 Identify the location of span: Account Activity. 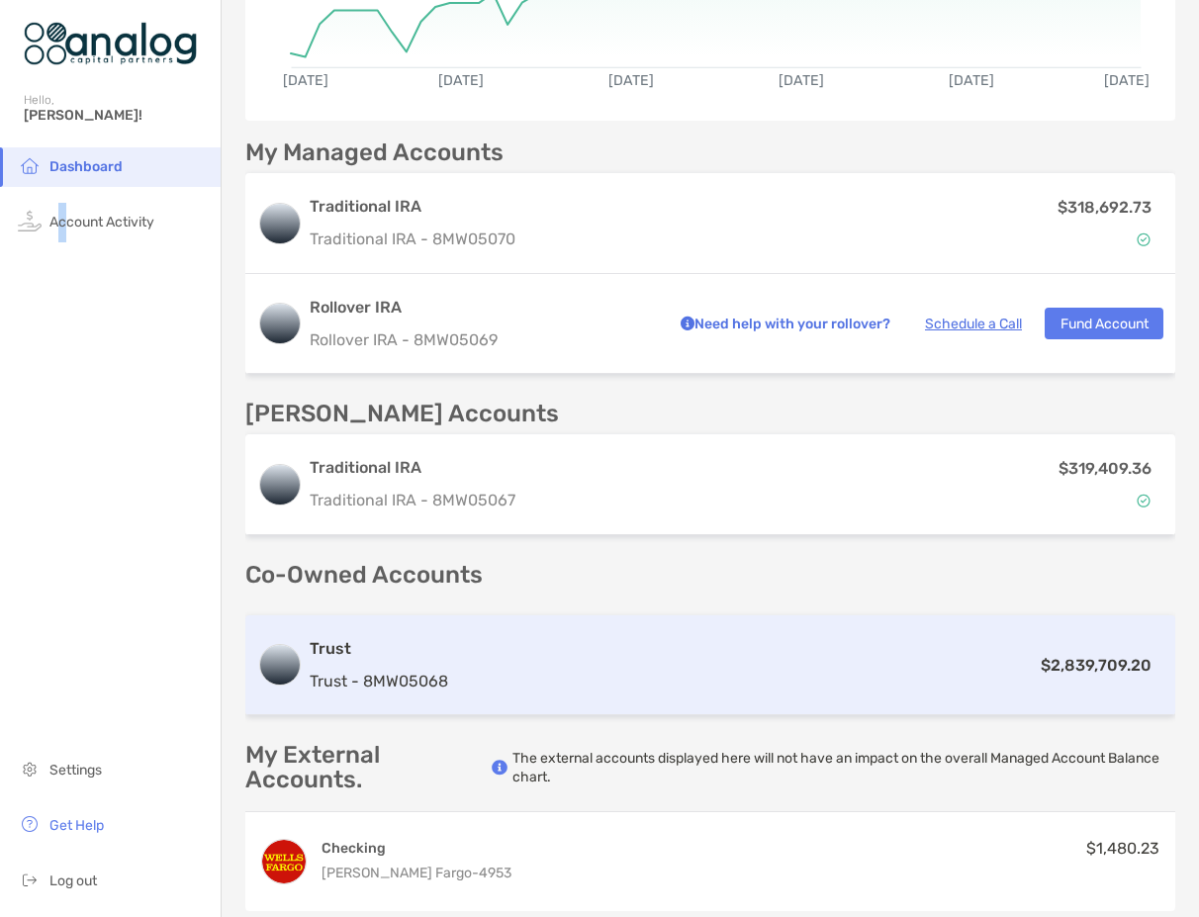
(102, 222).